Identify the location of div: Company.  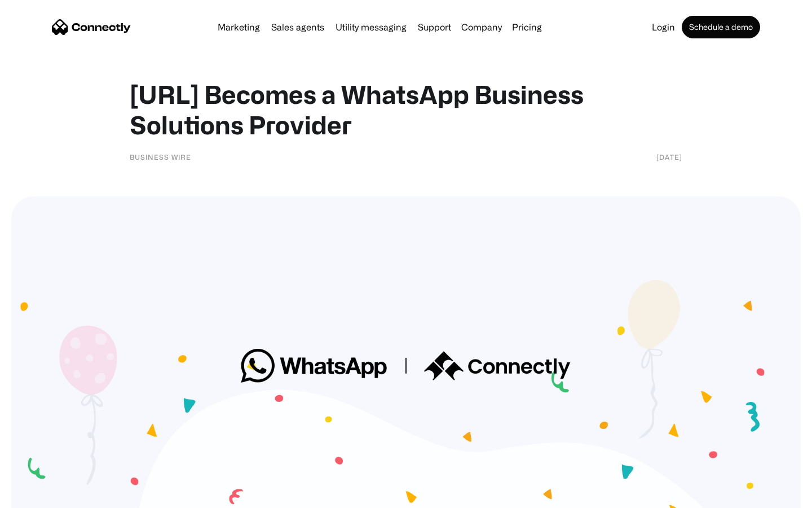
(482, 27).